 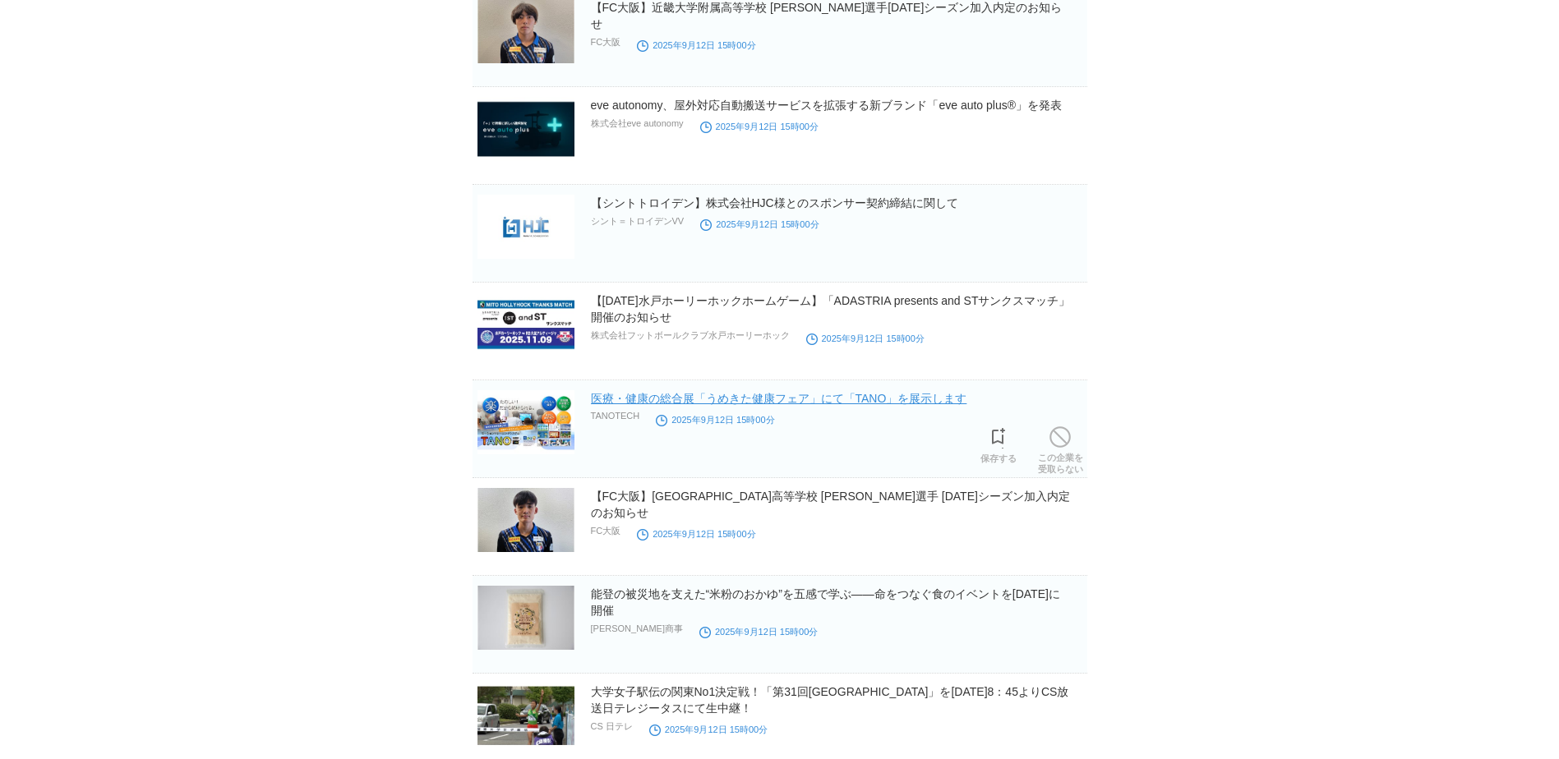 I want to click on img: 43777-15-6f02066f44d9cedf0c63d0f39d88d346-3072x2048.jpg, so click(x=526, y=618).